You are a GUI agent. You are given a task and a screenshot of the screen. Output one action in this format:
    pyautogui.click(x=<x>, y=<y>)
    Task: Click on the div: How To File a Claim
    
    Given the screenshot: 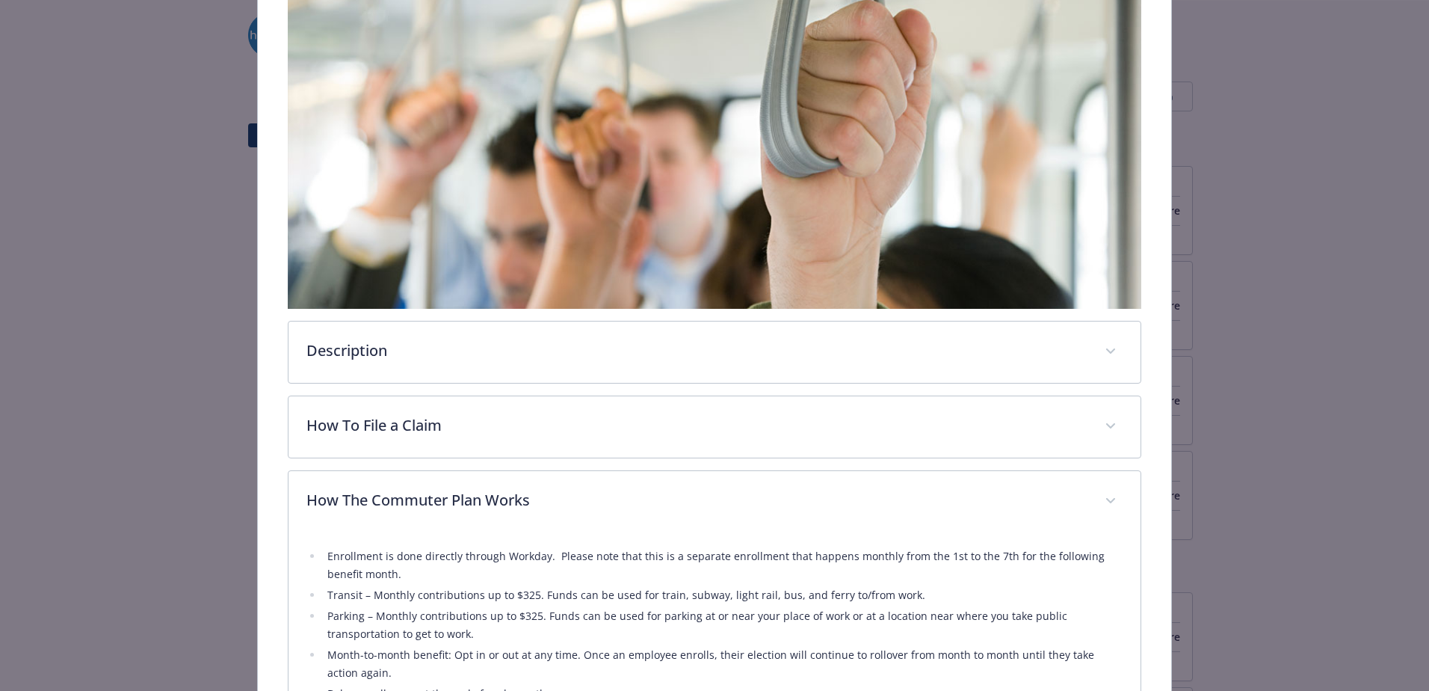 What is the action you would take?
    pyautogui.click(x=715, y=427)
    